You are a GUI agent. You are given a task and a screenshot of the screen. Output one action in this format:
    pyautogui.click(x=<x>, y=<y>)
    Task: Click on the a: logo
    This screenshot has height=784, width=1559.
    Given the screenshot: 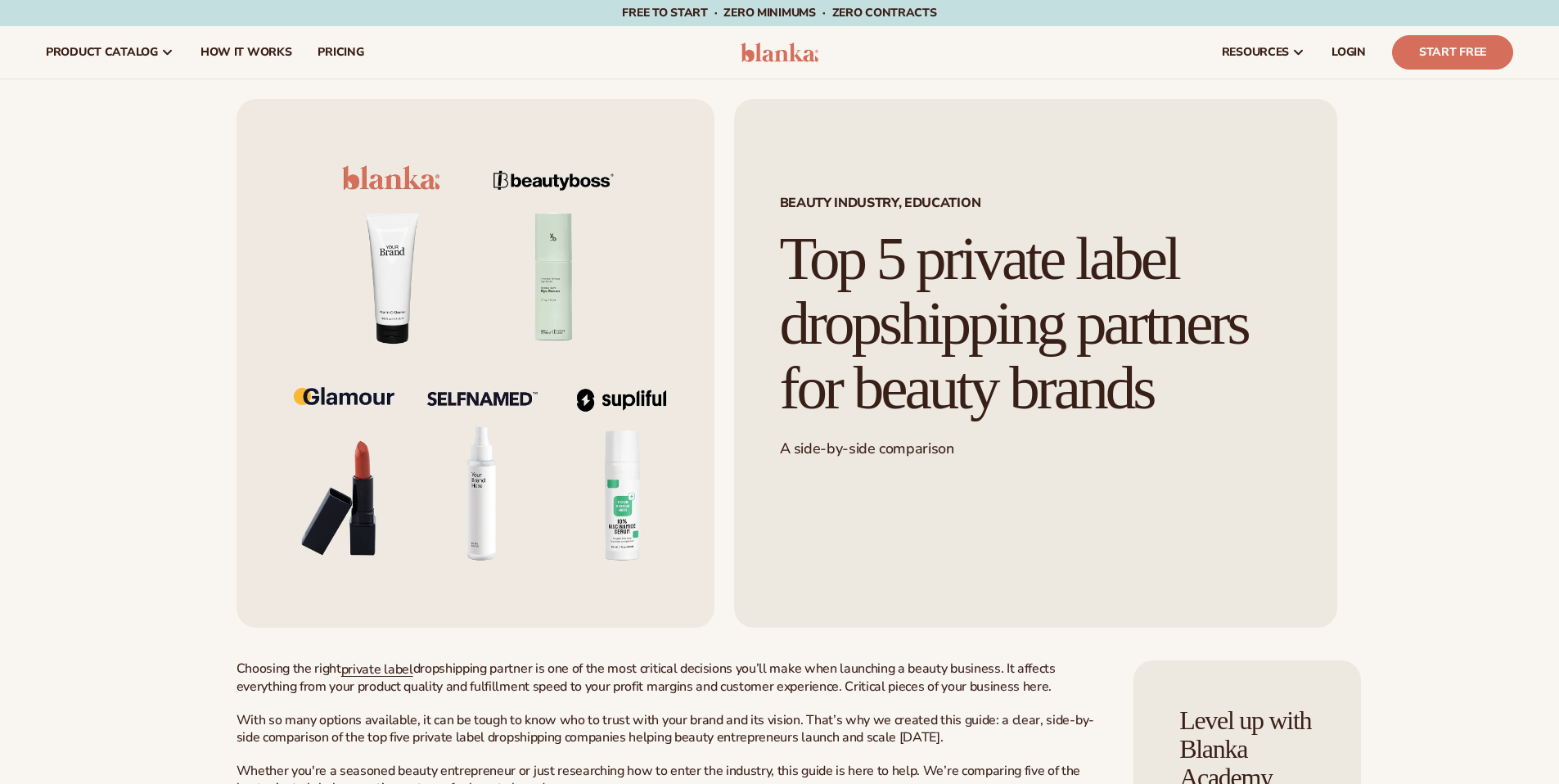 What is the action you would take?
    pyautogui.click(x=779, y=52)
    